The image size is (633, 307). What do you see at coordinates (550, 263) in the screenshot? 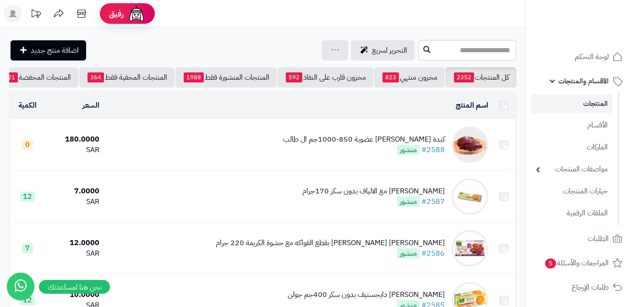
I see `span: 5` at bounding box center [550, 263].